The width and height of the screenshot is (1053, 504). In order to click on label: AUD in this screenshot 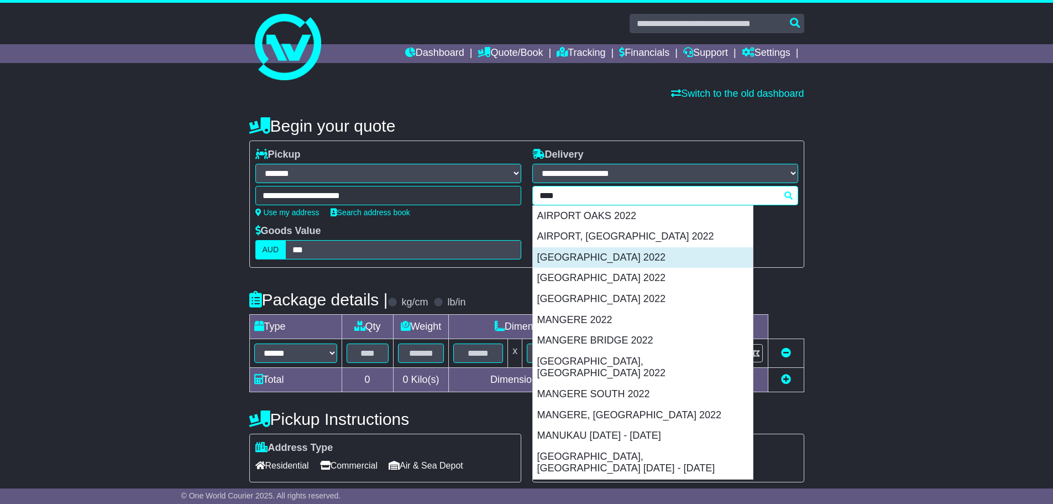, I will do `click(271, 249)`.